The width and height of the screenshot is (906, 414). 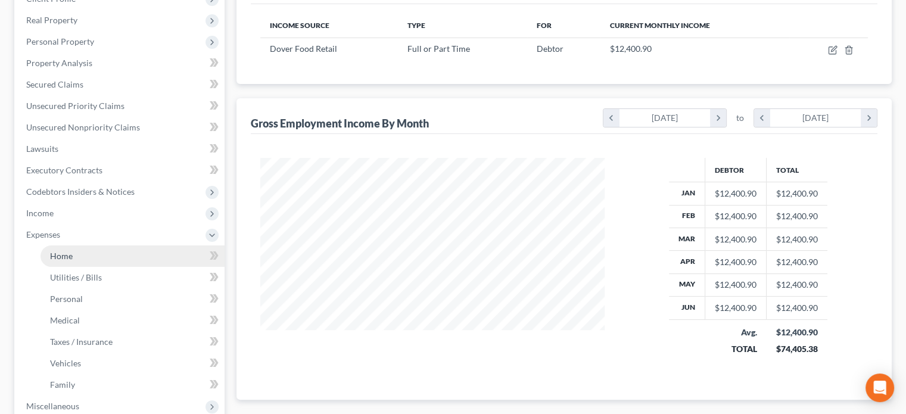 I want to click on div: Avg., so click(x=736, y=332).